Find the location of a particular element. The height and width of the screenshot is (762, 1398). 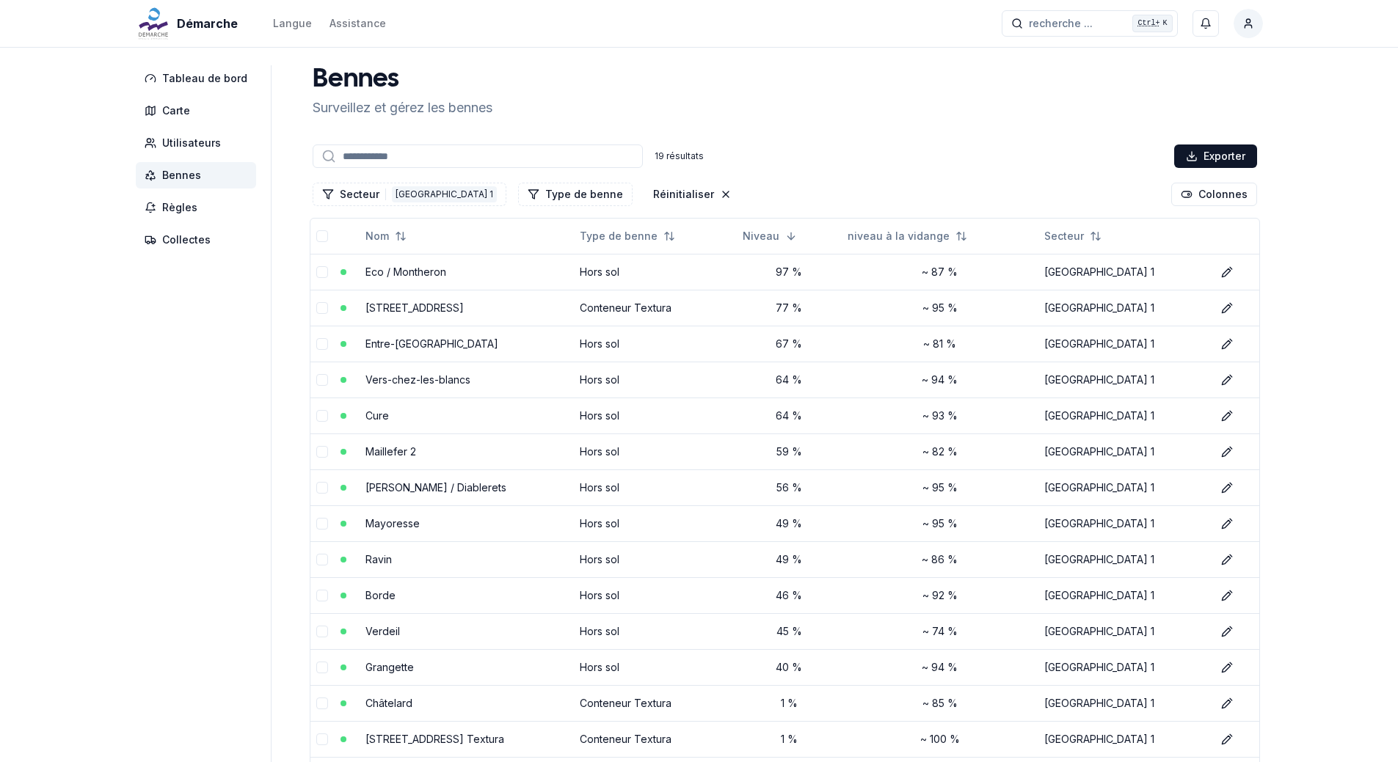

h1: Bennes is located at coordinates (402, 80).